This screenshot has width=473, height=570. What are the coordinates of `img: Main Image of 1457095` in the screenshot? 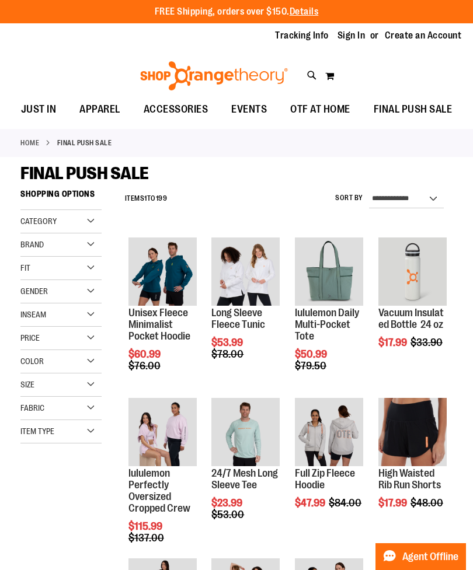 It's located at (245, 432).